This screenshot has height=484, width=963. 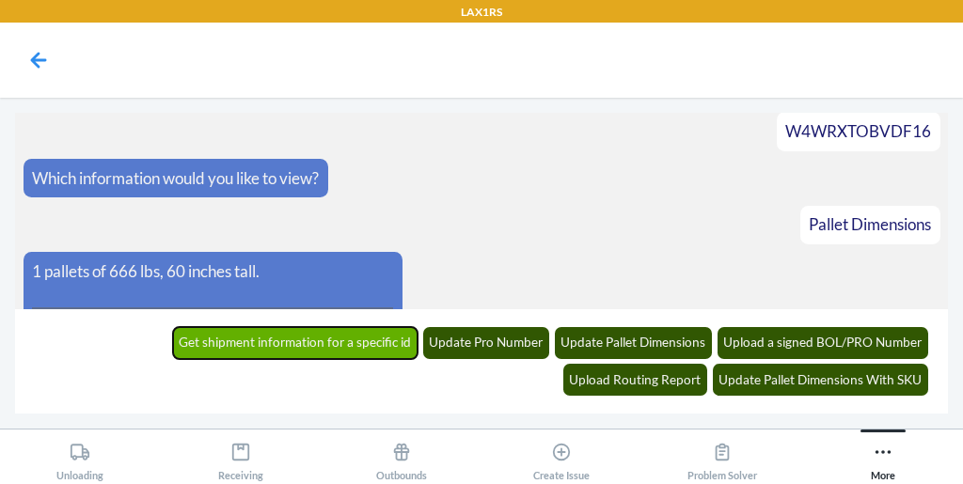 What do you see at coordinates (823, 343) in the screenshot?
I see `button: Upload a signed BOL/PRO Number` at bounding box center [823, 343].